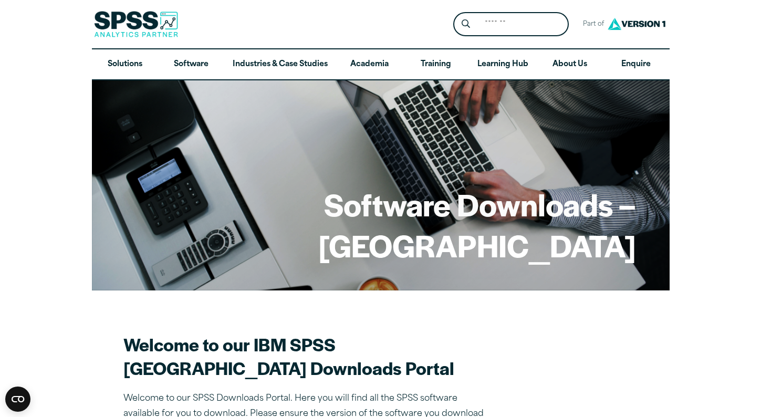 This screenshot has height=417, width=761. I want to click on a: Enquire, so click(636, 65).